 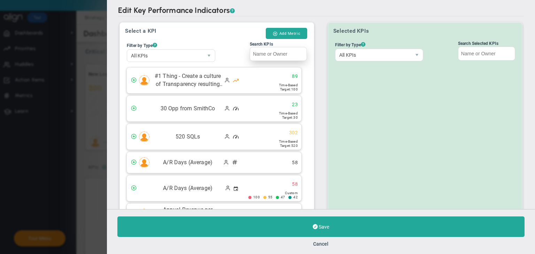 What do you see at coordinates (324, 227) in the screenshot?
I see `span: Save` at bounding box center [324, 227].